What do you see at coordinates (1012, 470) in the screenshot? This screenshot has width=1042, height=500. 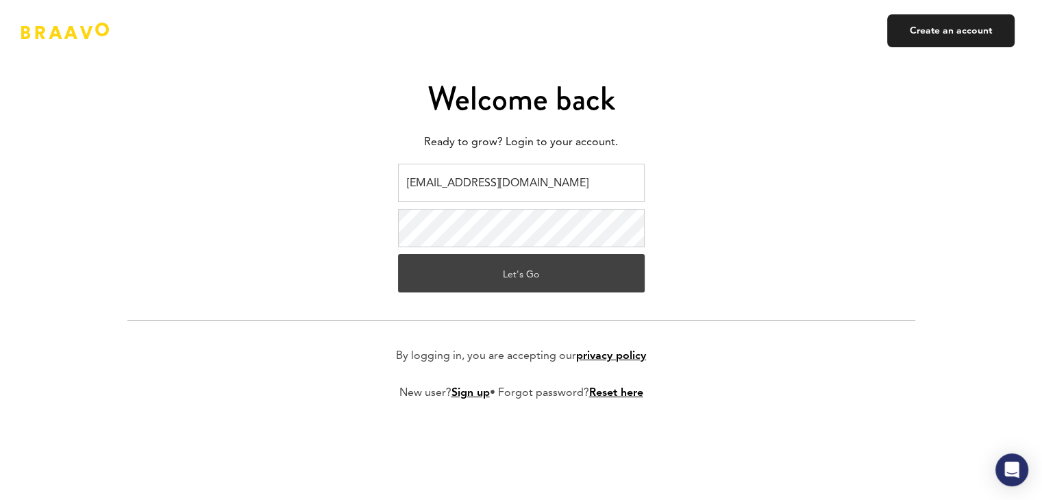 I see `div: Open Intercom Messenger` at bounding box center [1012, 470].